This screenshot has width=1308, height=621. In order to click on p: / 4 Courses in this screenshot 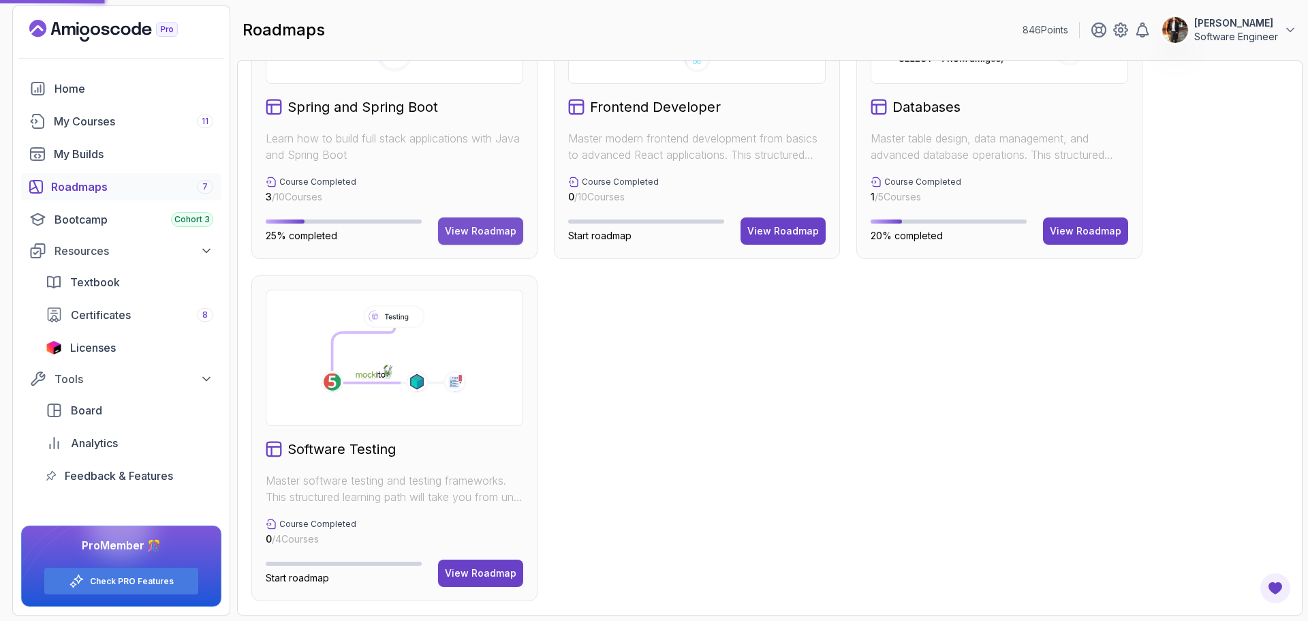, I will do `click(311, 539)`.